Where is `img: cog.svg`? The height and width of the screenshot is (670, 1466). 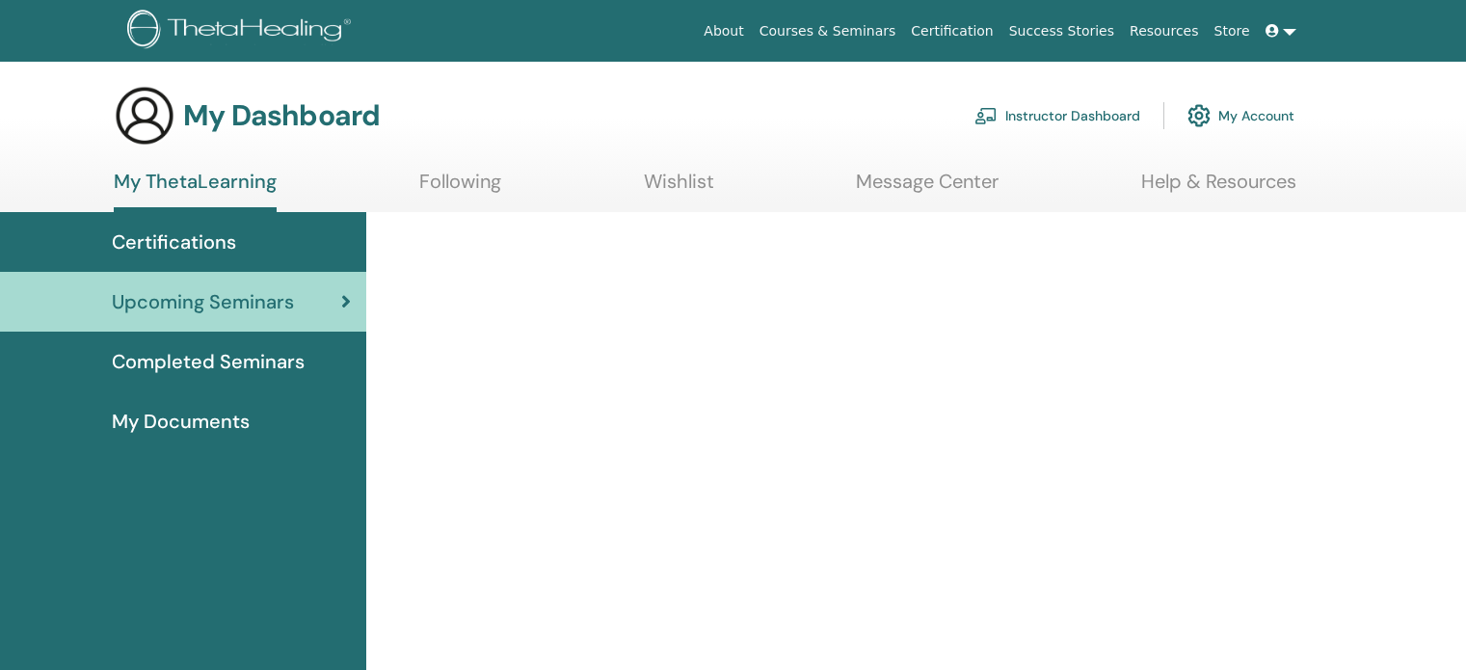 img: cog.svg is located at coordinates (1199, 116).